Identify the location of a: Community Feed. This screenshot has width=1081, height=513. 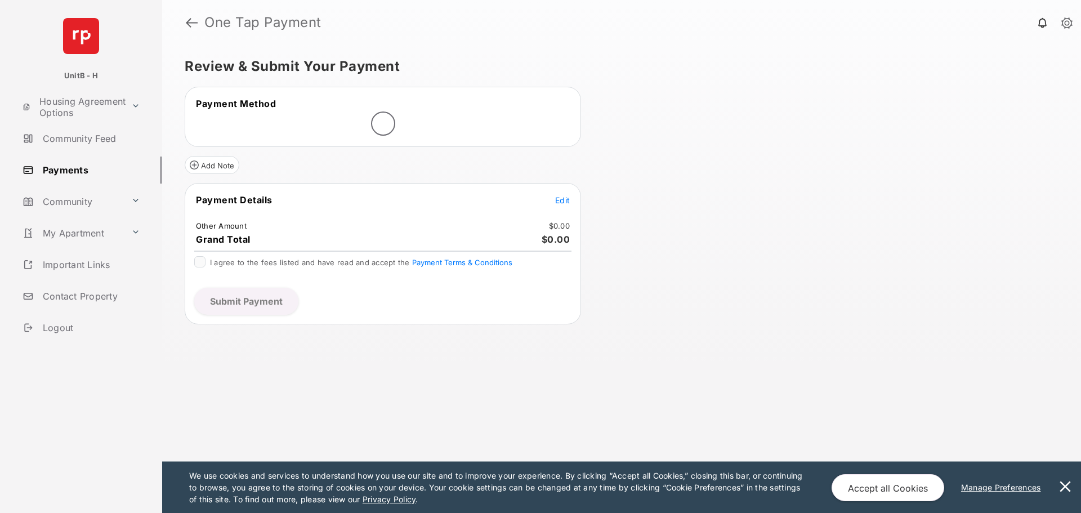
(90, 139).